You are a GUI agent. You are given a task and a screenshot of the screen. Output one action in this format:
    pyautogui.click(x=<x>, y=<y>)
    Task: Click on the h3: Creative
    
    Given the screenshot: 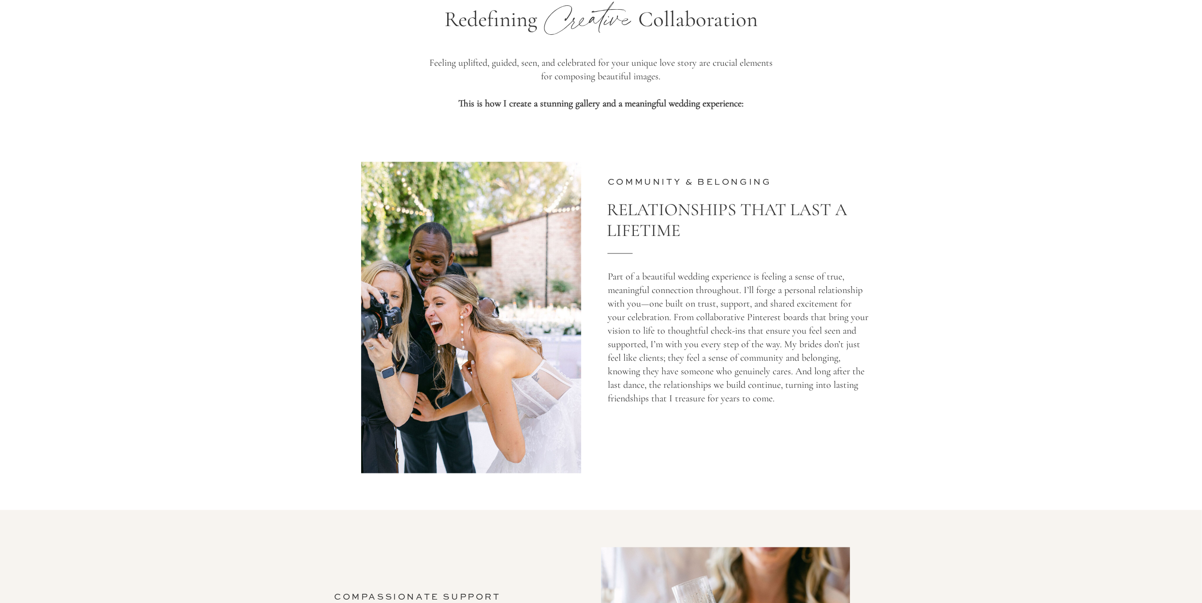 What is the action you would take?
    pyautogui.click(x=590, y=32)
    